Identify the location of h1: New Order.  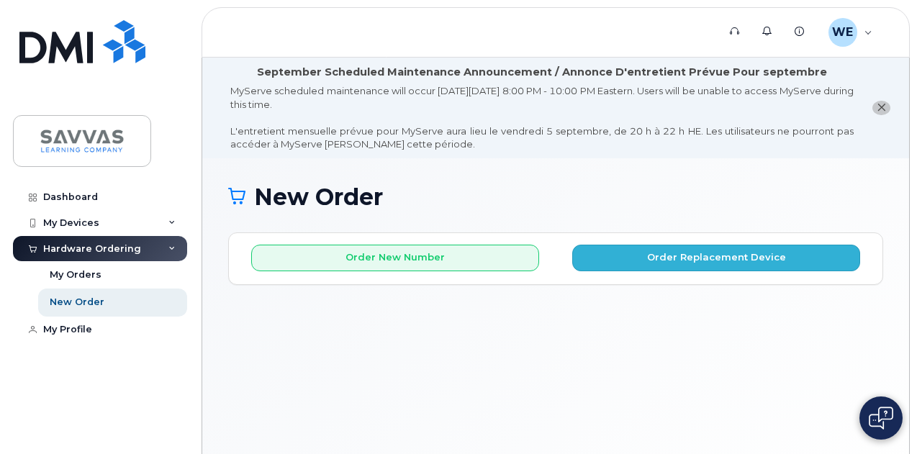
(556, 197).